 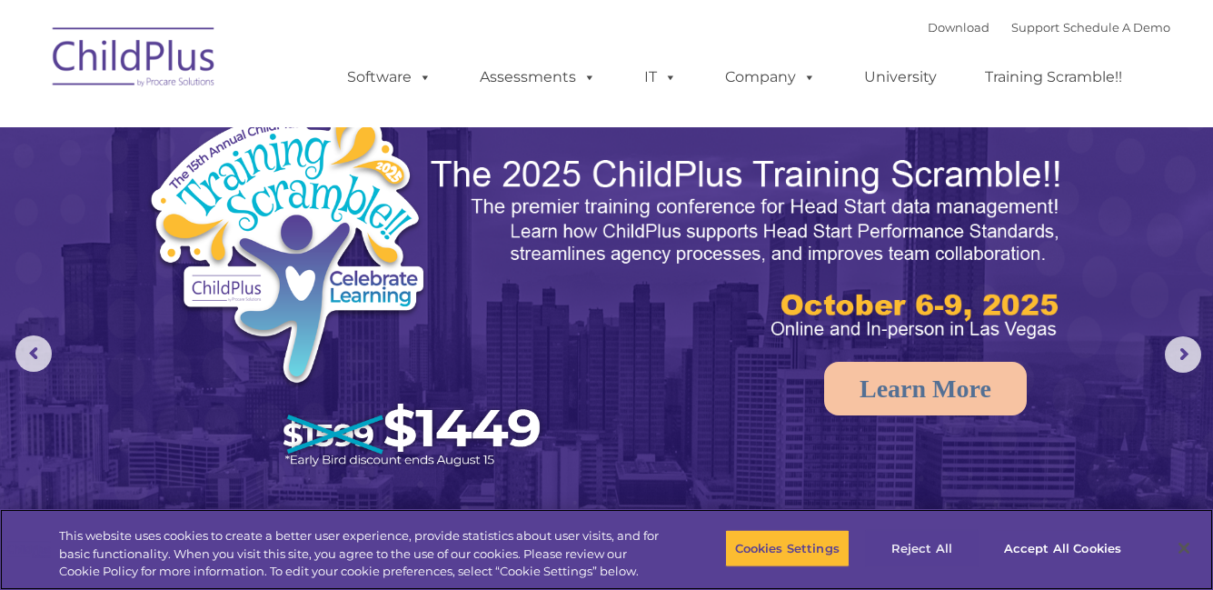 What do you see at coordinates (1117, 27) in the screenshot?
I see `a: Schedule A Demo` at bounding box center [1117, 27].